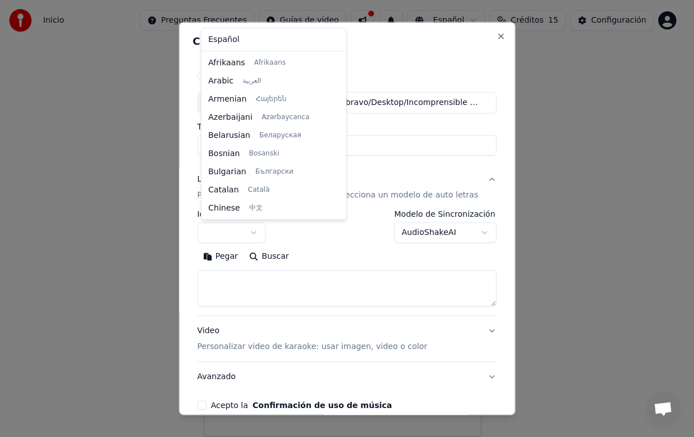  What do you see at coordinates (274, 171) in the screenshot?
I see `span: Български` at bounding box center [274, 171].